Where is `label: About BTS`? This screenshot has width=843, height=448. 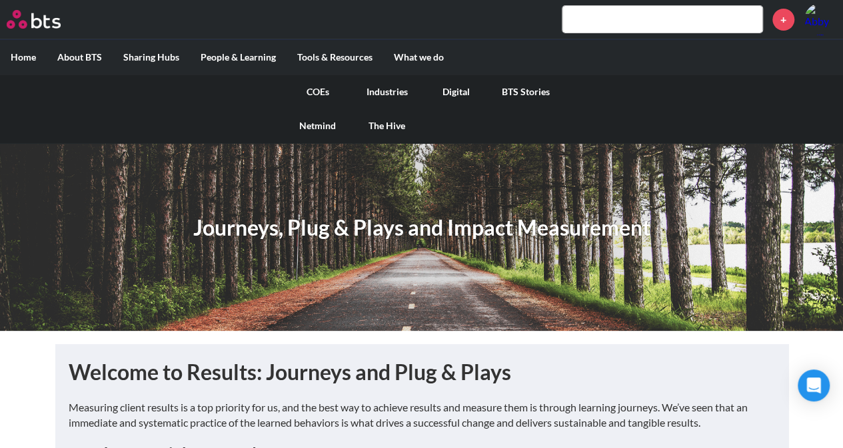
label: About BTS is located at coordinates (79, 57).